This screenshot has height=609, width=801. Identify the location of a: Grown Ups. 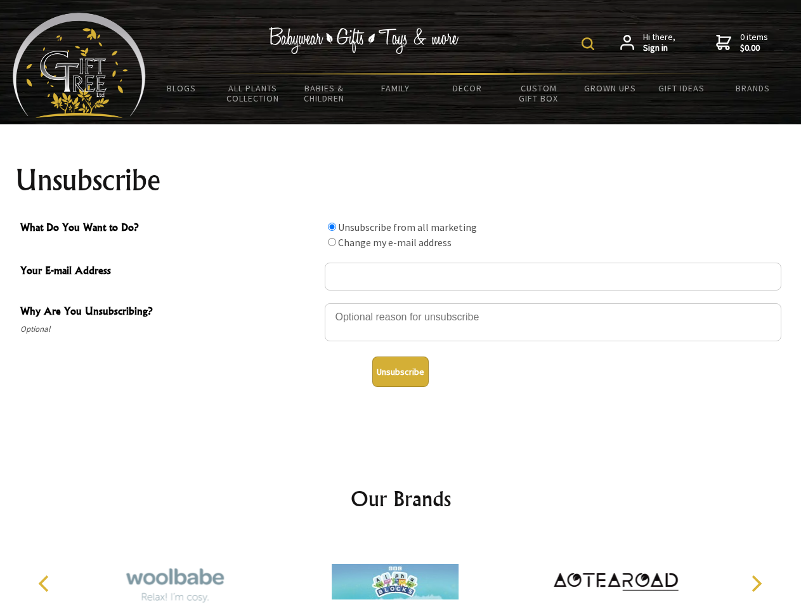
(609, 88).